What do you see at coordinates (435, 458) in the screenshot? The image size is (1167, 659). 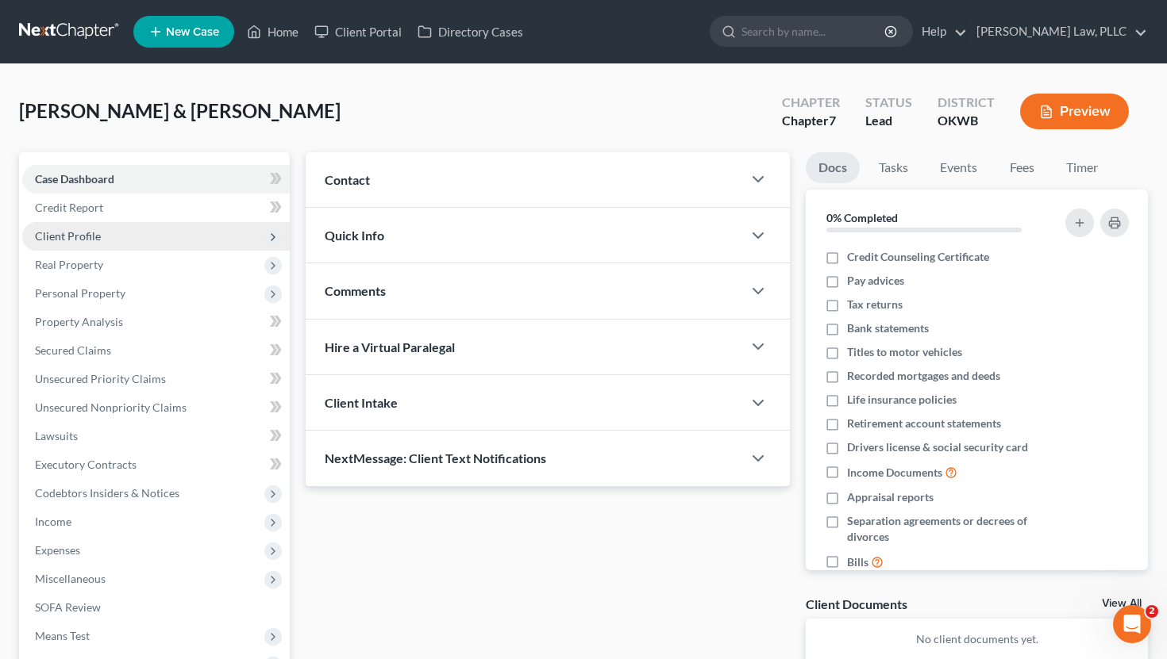 I see `span: NextMessage: Client Text Notifications` at bounding box center [435, 458].